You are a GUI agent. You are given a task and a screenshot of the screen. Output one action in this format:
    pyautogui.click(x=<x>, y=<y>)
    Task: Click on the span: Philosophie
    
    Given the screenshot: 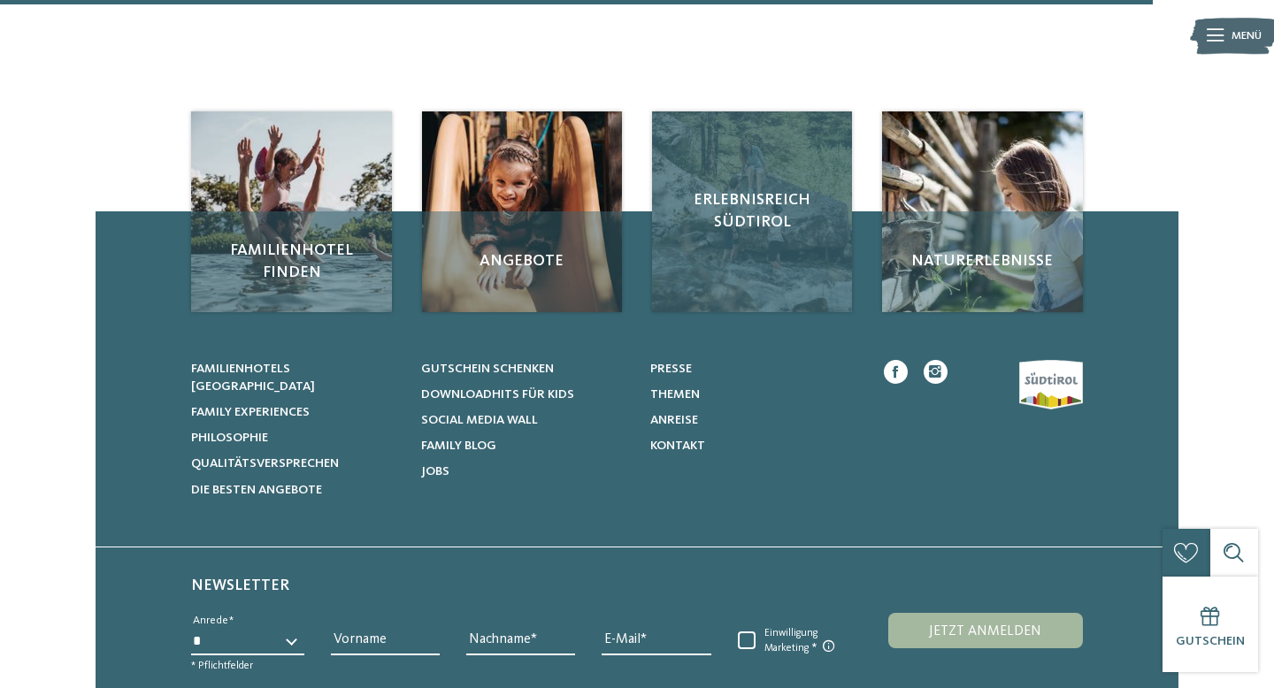 What is the action you would take?
    pyautogui.click(x=229, y=438)
    